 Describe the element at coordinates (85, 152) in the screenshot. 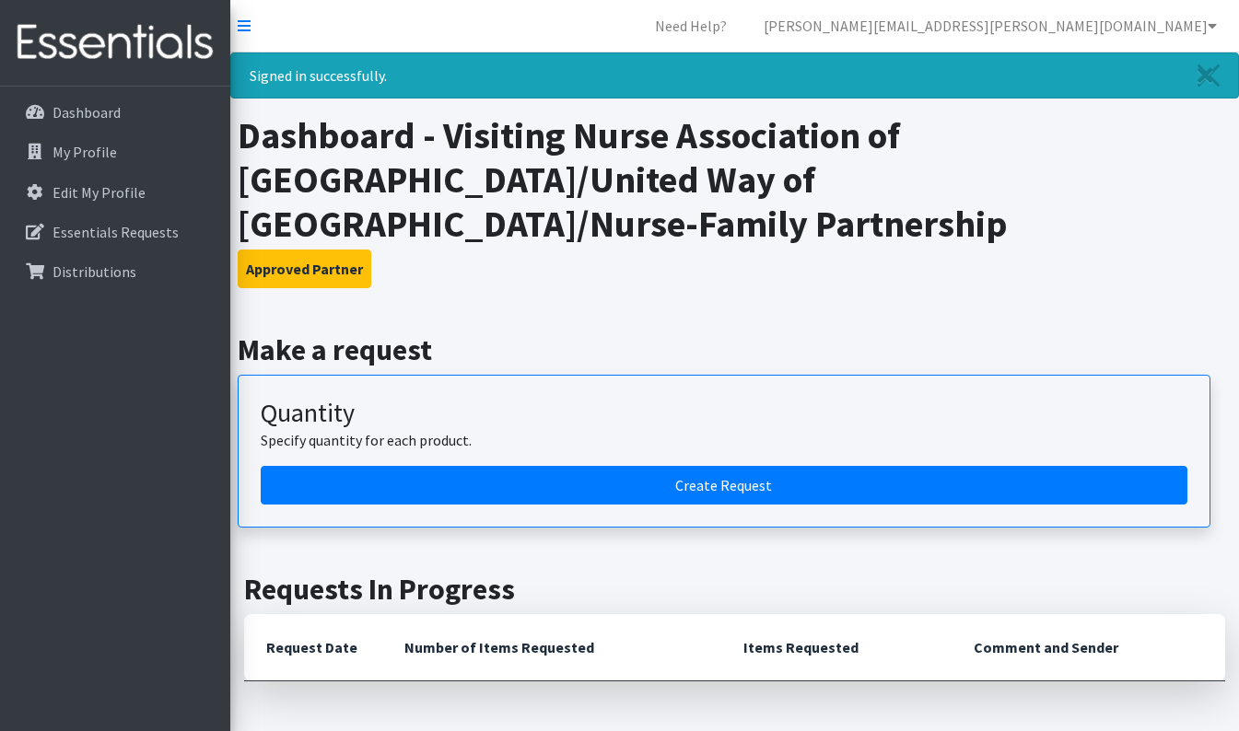

I see `p: My Profile` at that location.